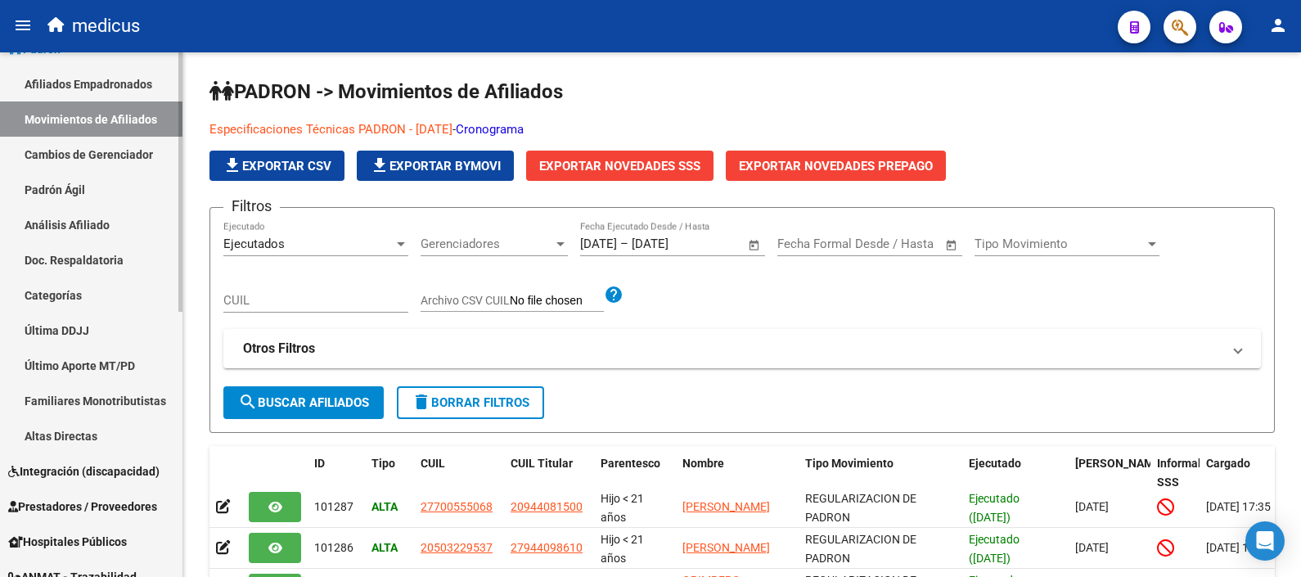 Image resolution: width=1301 pixels, height=577 pixels. Describe the element at coordinates (613, 294) in the screenshot. I see `mat-icon: help` at that location.